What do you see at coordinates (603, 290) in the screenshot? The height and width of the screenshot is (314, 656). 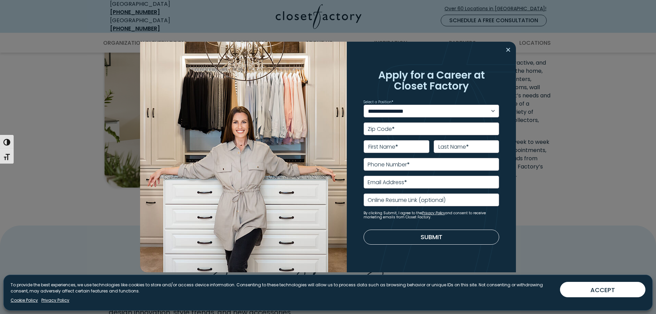 I see `button: ACCEPT` at bounding box center [603, 290].